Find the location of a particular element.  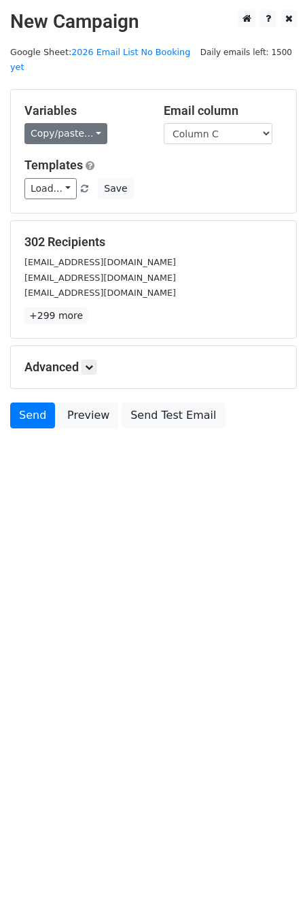

button: Save is located at coordinates (116, 188).